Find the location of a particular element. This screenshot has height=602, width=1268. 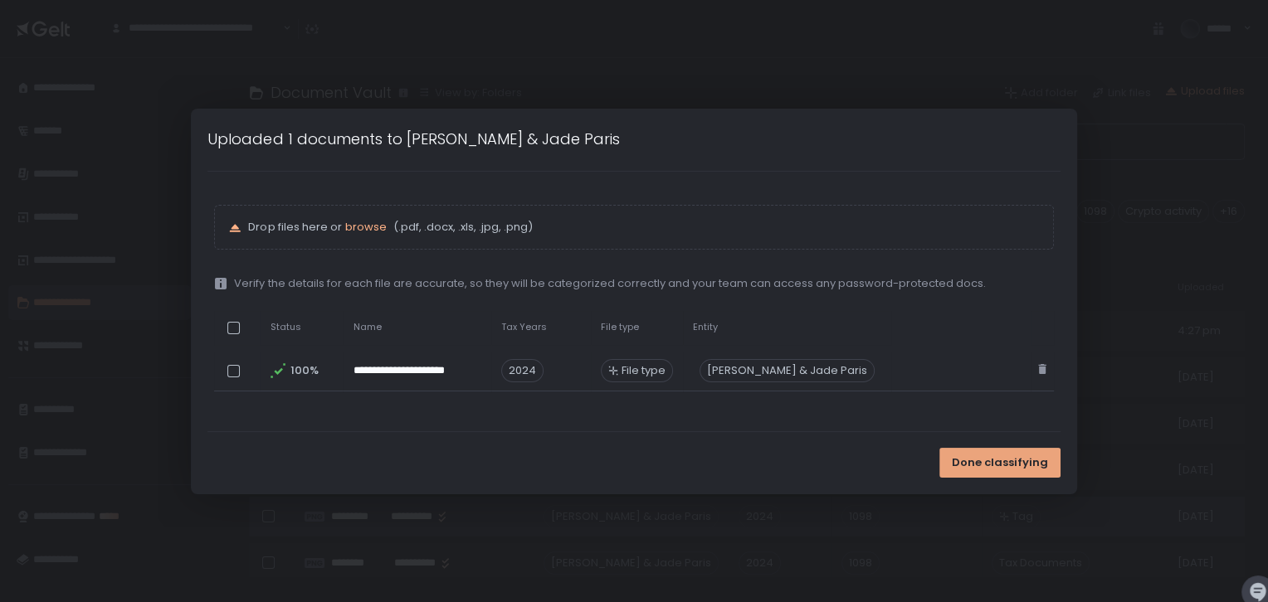

p: Drop files here or is located at coordinates (643, 227).